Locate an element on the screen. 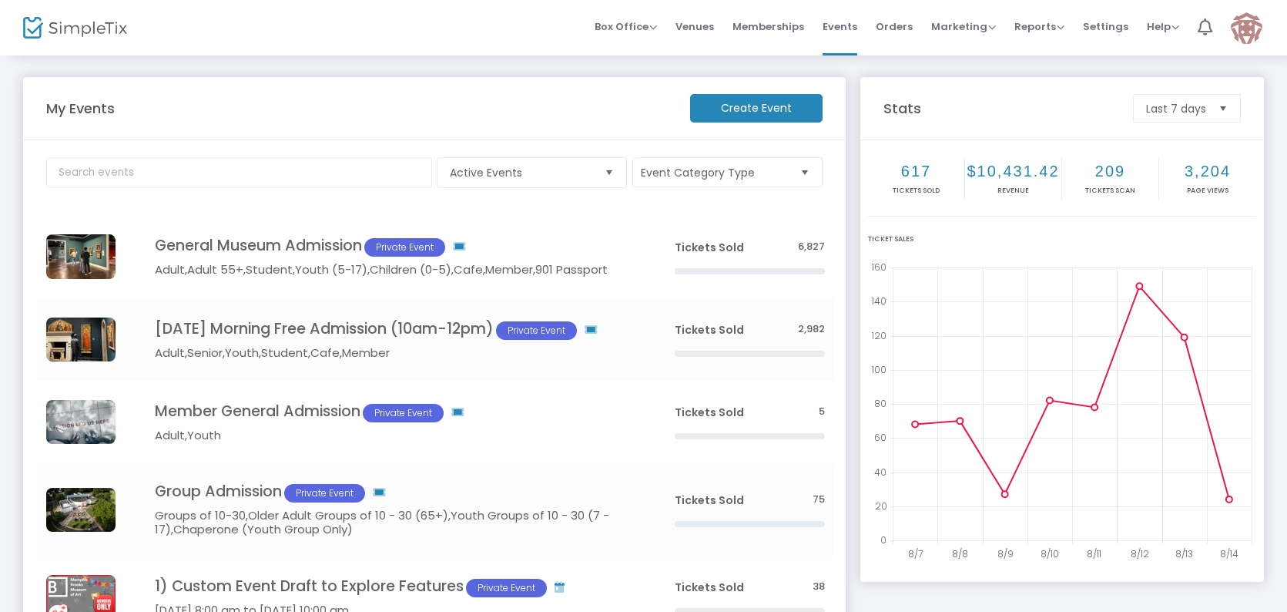  span: Reports is located at coordinates (1039, 26).